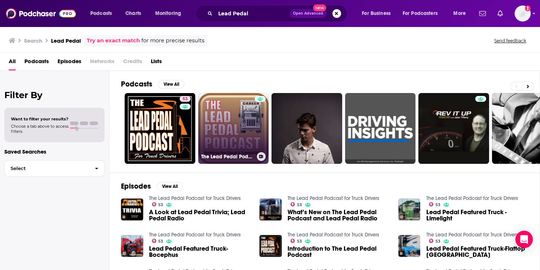 The image size is (540, 270). What do you see at coordinates (477, 215) in the screenshot?
I see `span: Lead Pedal Featured Truck -Limelight` at bounding box center [477, 215].